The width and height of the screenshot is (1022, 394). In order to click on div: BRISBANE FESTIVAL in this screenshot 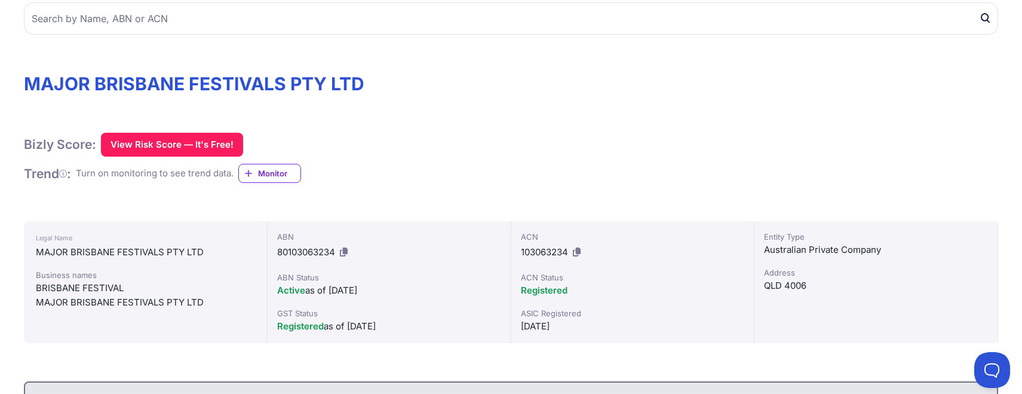, I will do `click(145, 288)`.